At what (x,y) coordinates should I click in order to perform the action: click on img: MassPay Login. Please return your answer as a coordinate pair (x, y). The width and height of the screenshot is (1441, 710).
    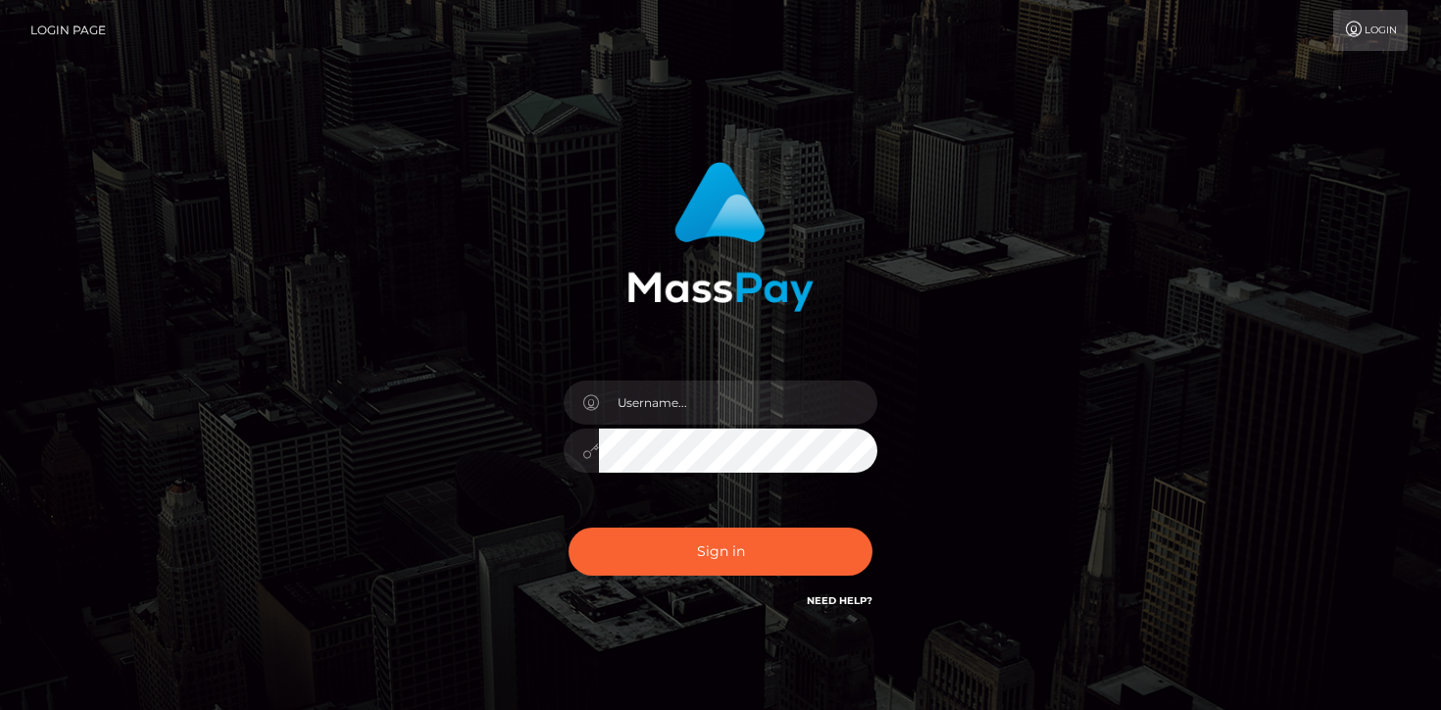
    Looking at the image, I should click on (720, 236).